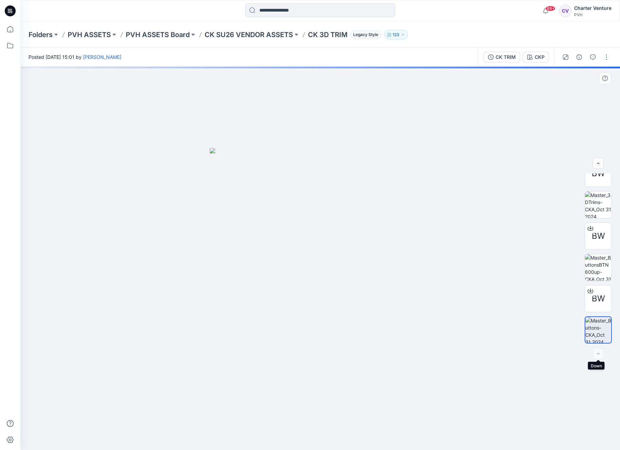 This screenshot has width=620, height=450. Describe the element at coordinates (598, 267) in the screenshot. I see `img: Master_ButtonsBTN600up-CKA_Oct 31 2024` at that location.